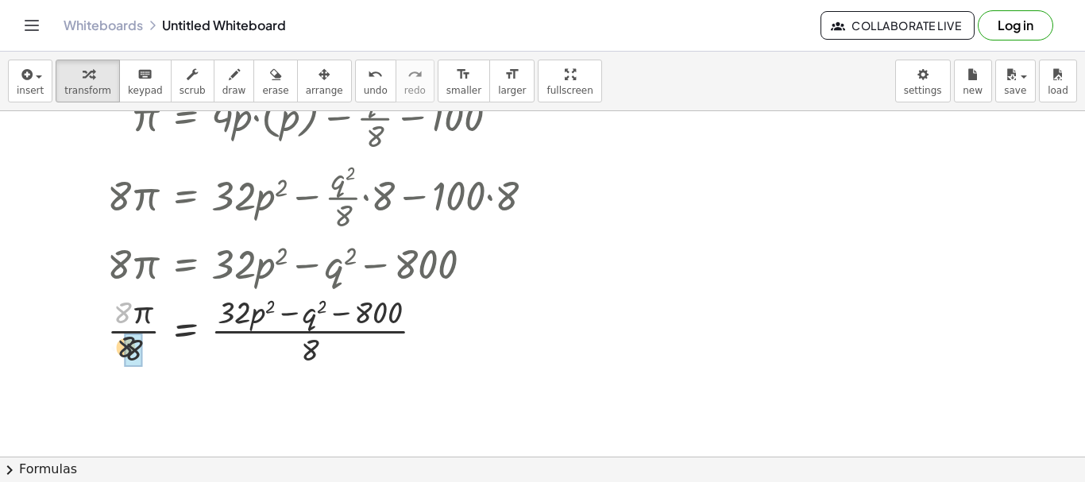 The image size is (1085, 482). I want to click on button: transform, so click(87, 81).